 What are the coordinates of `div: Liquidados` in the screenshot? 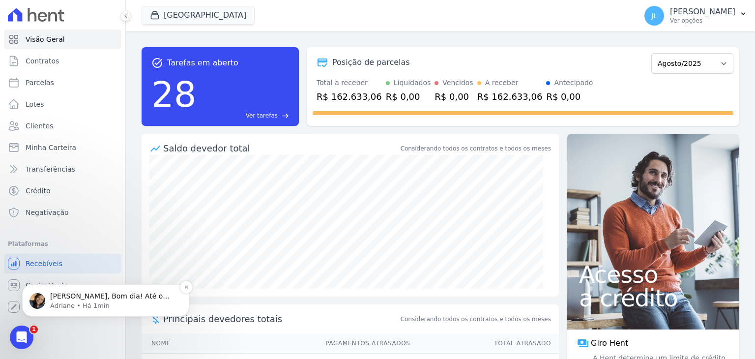 It's located at (412, 83).